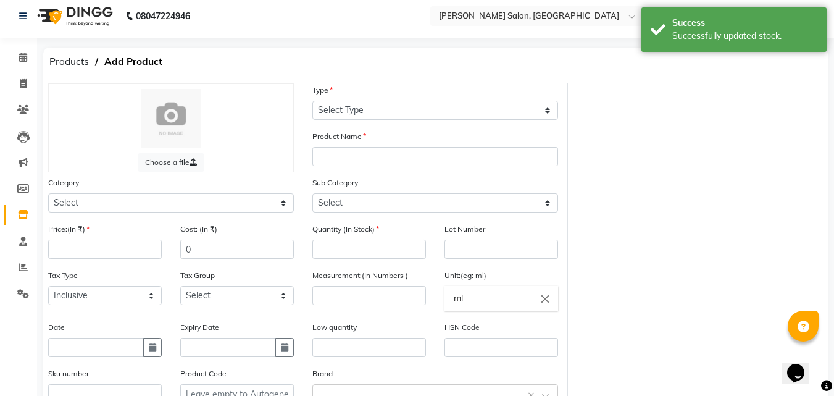 The height and width of the screenshot is (396, 834). I want to click on label: Product Name, so click(339, 137).